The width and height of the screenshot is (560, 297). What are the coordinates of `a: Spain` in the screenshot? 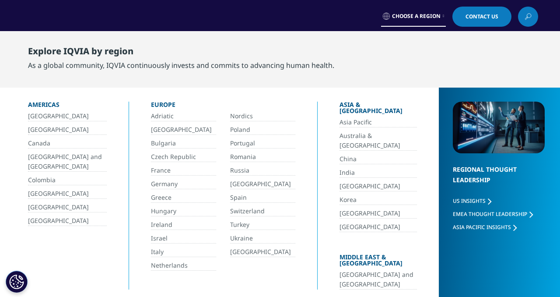 It's located at (263, 197).